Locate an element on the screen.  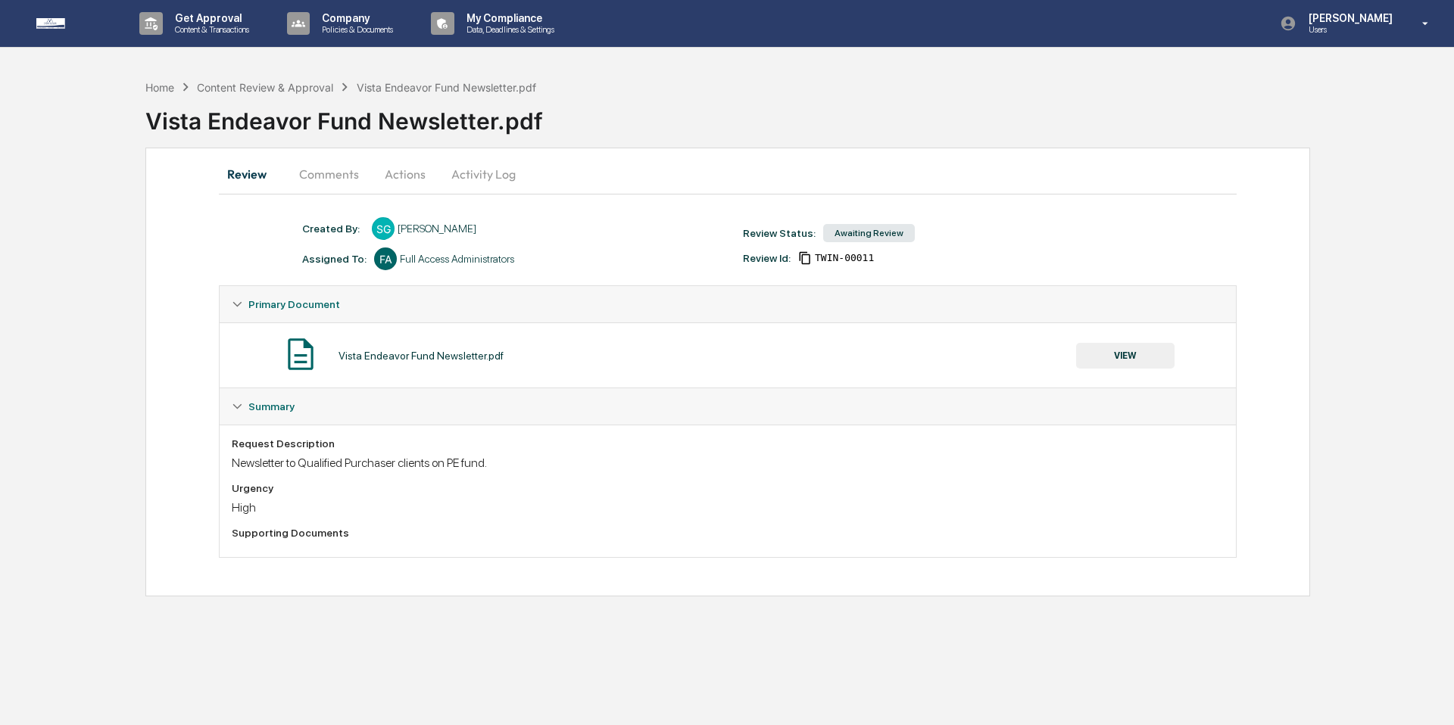
img: logo is located at coordinates (73, 23).